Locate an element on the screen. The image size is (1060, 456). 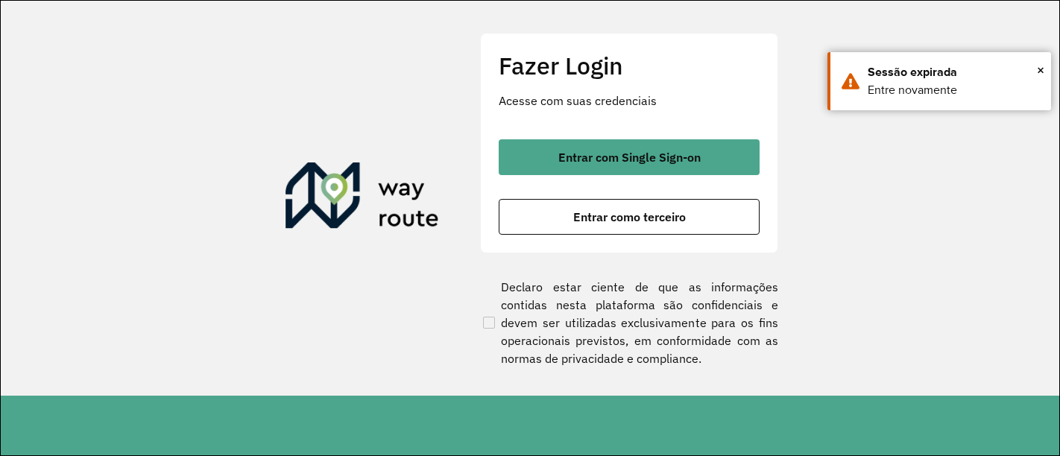
button: Close is located at coordinates (1040, 70).